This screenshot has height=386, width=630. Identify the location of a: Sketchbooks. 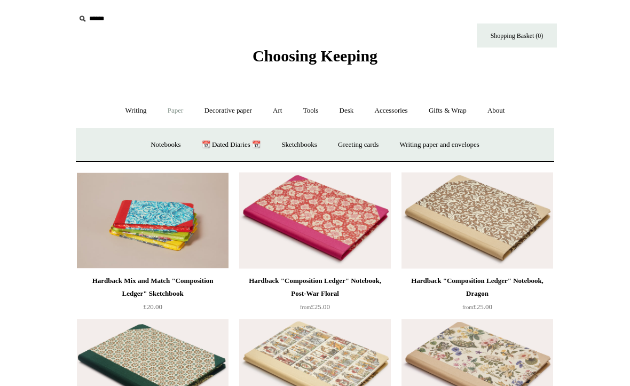
(299, 145).